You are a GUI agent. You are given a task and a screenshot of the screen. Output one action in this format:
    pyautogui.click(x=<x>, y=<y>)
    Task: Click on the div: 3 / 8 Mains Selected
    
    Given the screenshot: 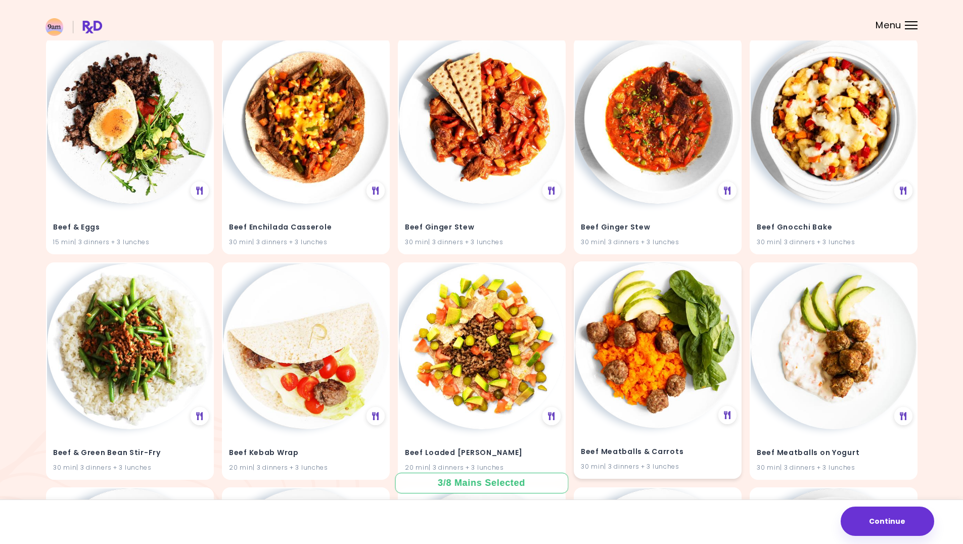 What is the action you would take?
    pyautogui.click(x=482, y=483)
    